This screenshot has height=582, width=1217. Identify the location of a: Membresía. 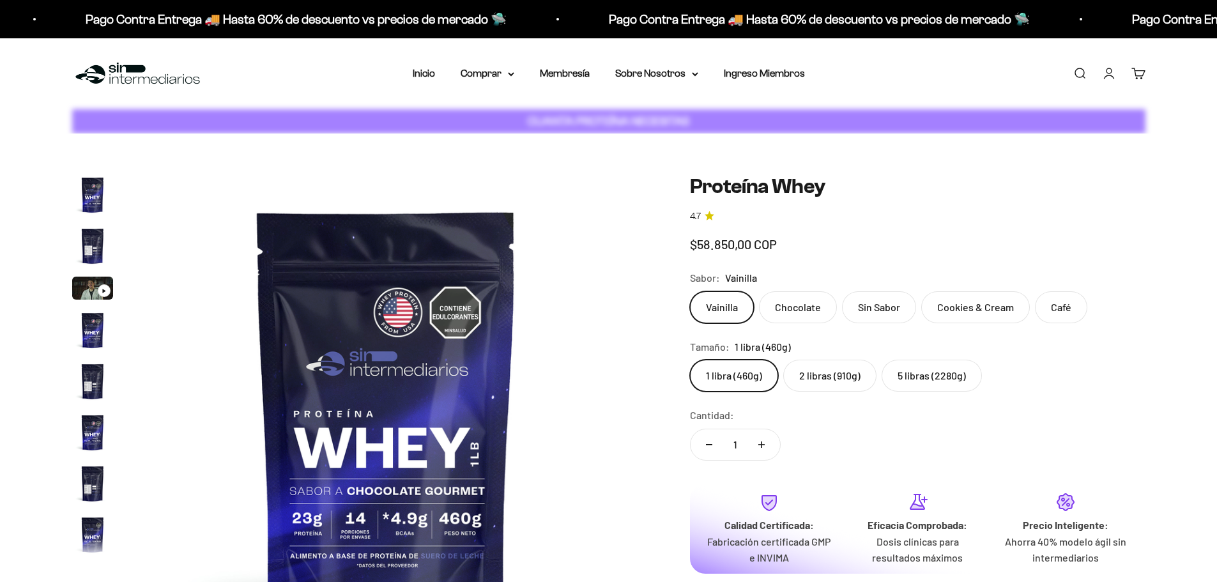
(565, 73).